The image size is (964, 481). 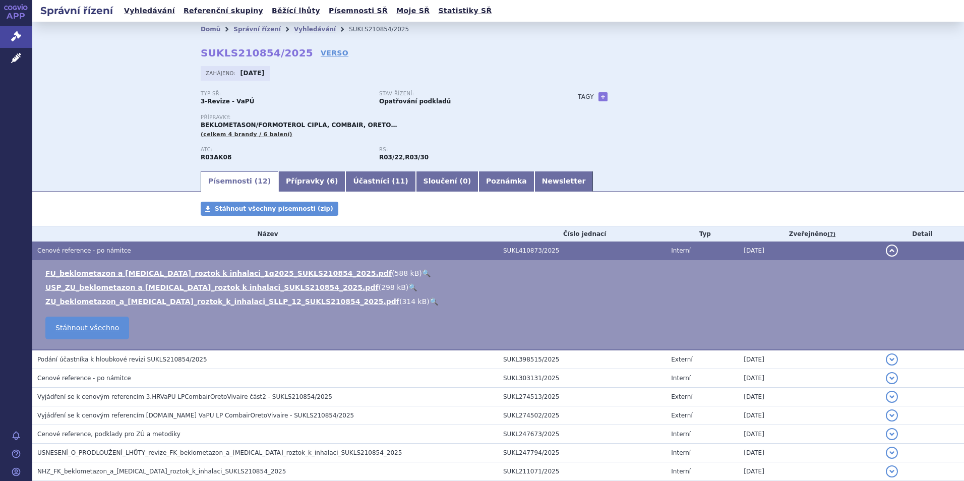 What do you see at coordinates (210, 29) in the screenshot?
I see `a: Domů` at bounding box center [210, 29].